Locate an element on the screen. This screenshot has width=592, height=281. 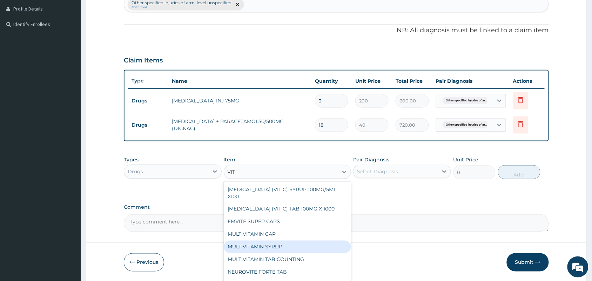
button: Add is located at coordinates (519, 172).